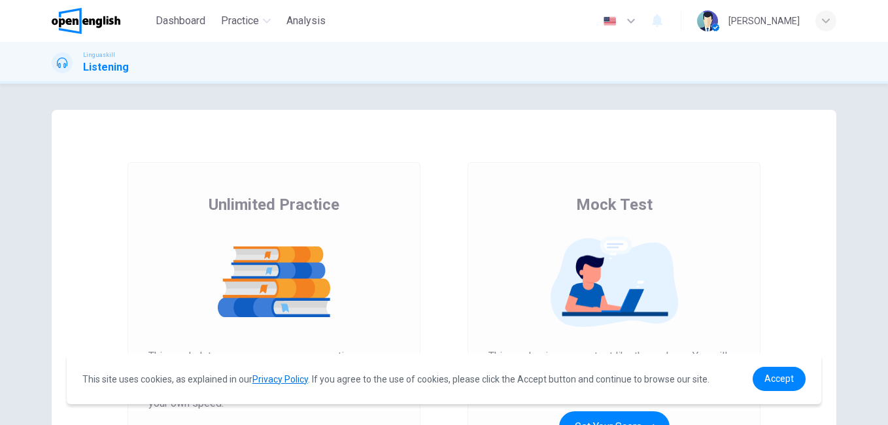 This screenshot has height=425, width=888. I want to click on span: Linguaskill, so click(99, 55).